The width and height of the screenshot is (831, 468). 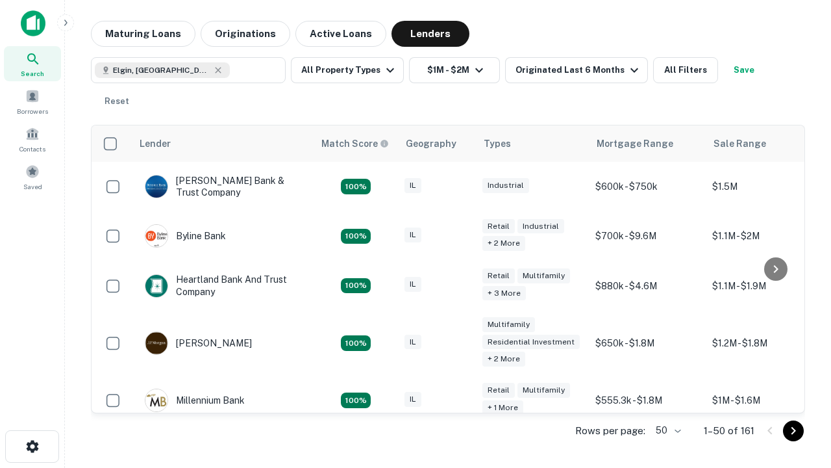 What do you see at coordinates (32, 101) in the screenshot?
I see `div: Borrowers` at bounding box center [32, 101].